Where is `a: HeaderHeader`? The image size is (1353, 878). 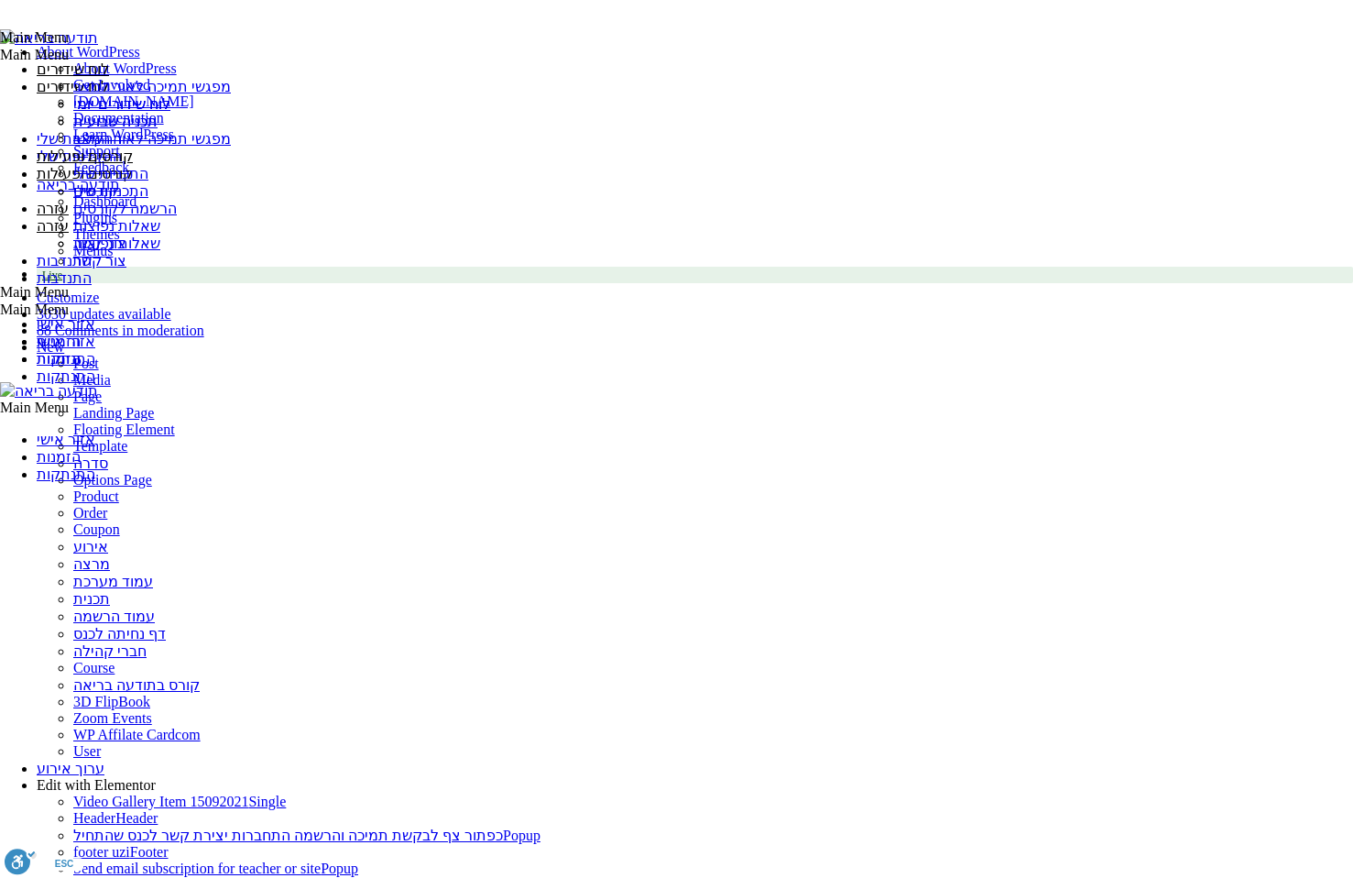
a: HeaderHeader is located at coordinates (115, 817).